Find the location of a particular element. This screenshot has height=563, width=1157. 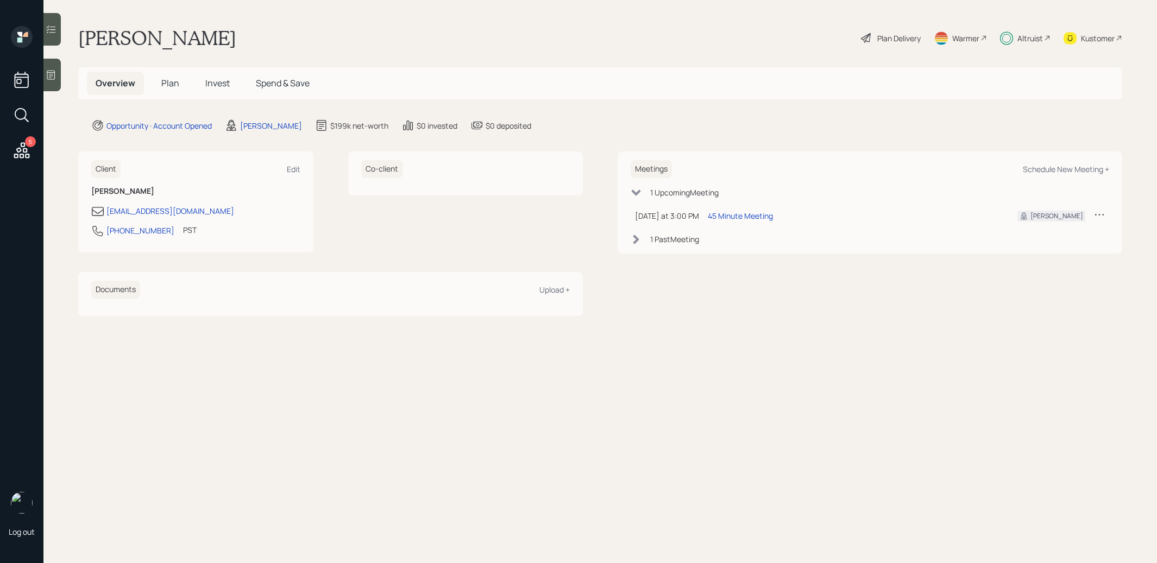

div: Warmer is located at coordinates (966, 38).